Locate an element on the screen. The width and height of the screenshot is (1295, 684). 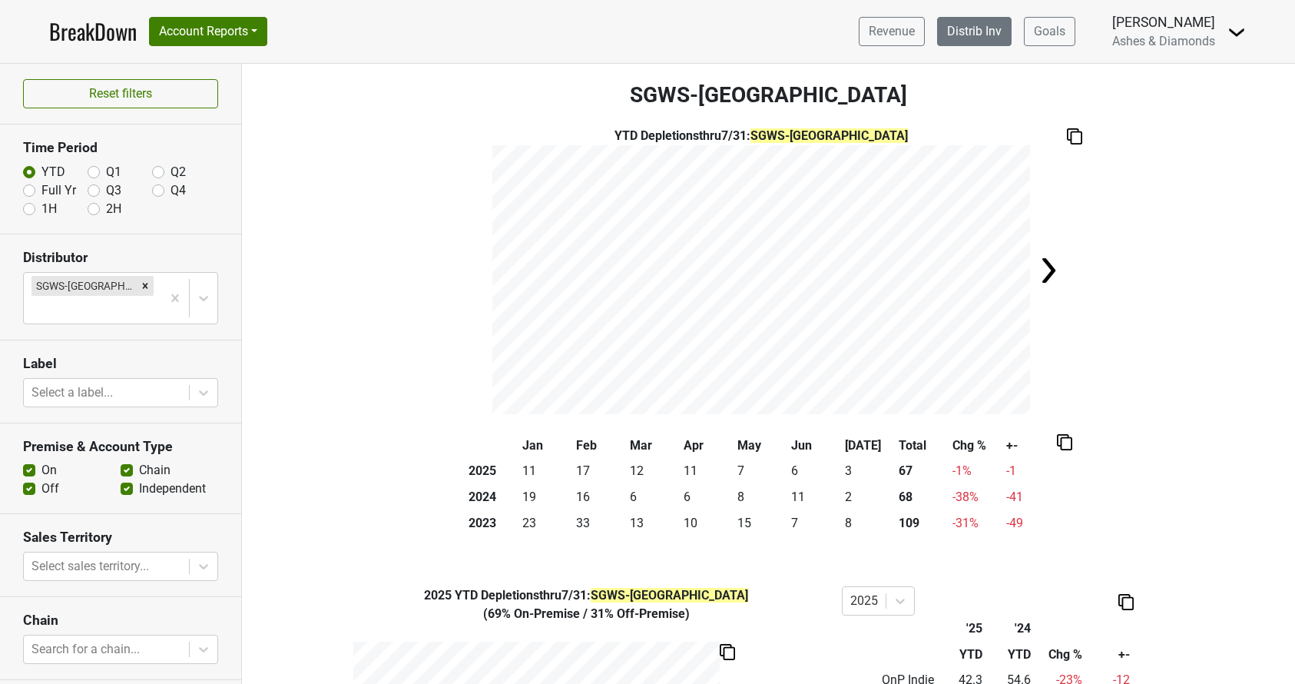
td: 33 is located at coordinates (600, 523).